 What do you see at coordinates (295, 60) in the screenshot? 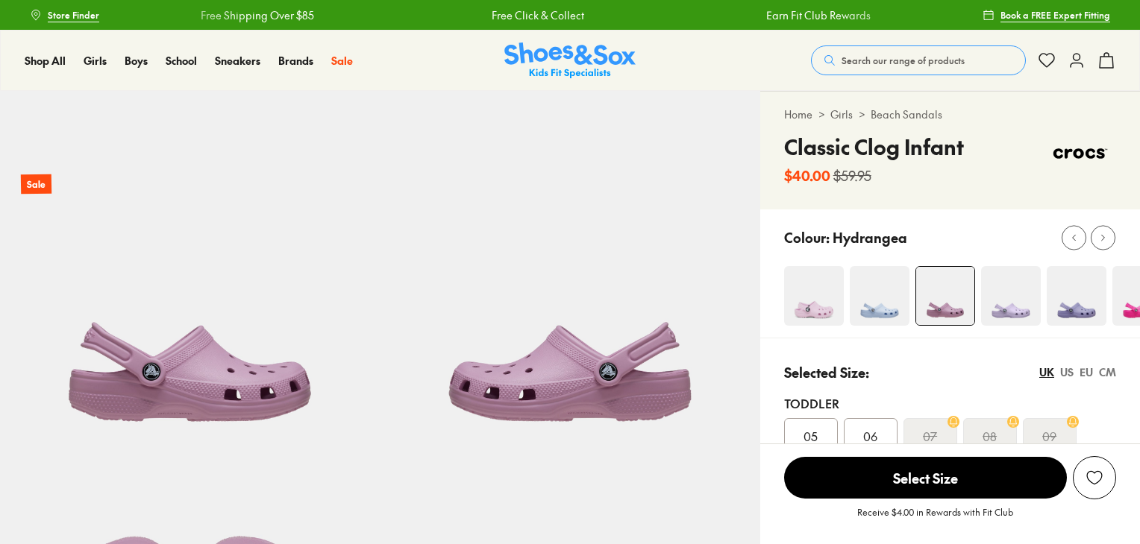
I see `a: Brands` at bounding box center [295, 60].